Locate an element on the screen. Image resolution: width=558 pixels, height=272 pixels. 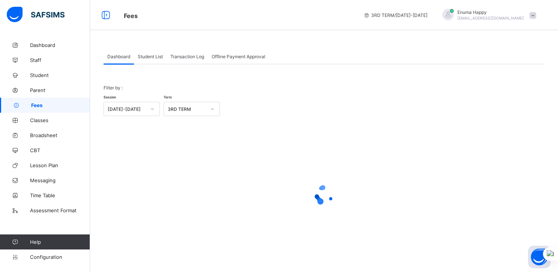
span: CBT is located at coordinates (60, 150).